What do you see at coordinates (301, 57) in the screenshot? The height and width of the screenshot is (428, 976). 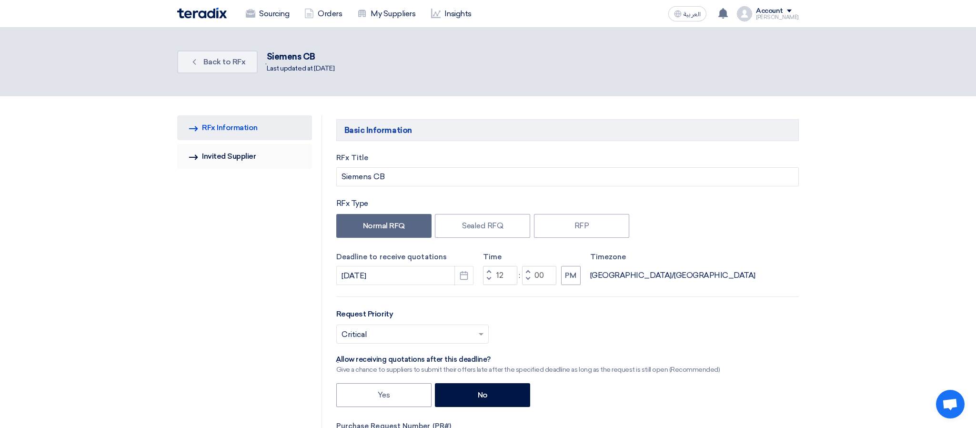 I see `div: Siemens CB` at bounding box center [301, 57].